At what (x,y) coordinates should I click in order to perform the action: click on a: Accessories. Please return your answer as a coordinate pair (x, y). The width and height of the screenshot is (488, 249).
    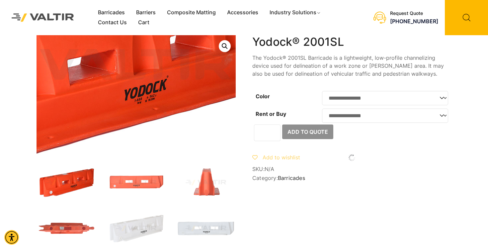
    Looking at the image, I should click on (243, 13).